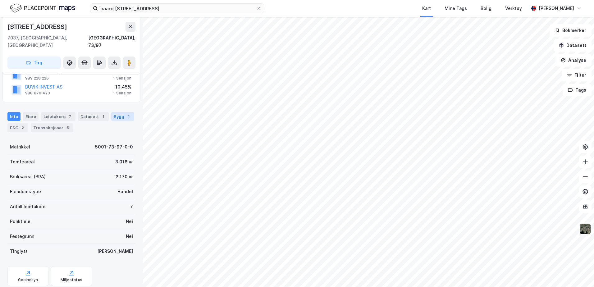 The width and height of the screenshot is (594, 287). Describe the element at coordinates (23, 128) in the screenshot. I see `div: 2` at that location.